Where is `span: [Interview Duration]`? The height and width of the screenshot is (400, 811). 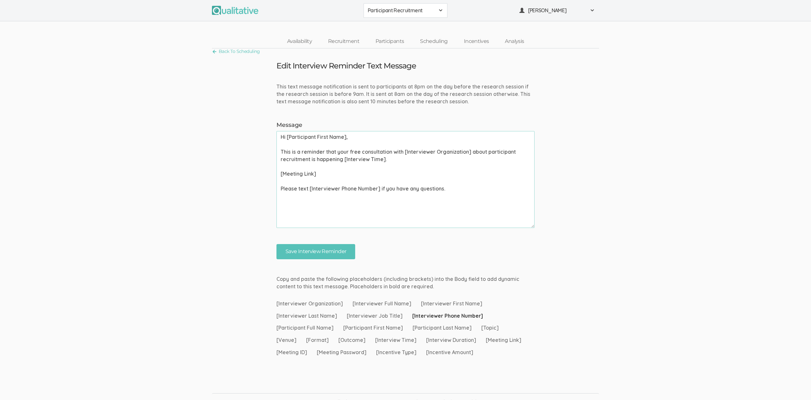 span: [Interview Duration] is located at coordinates (451, 340).